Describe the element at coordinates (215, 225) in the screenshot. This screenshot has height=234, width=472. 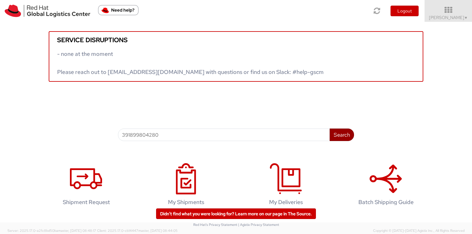
I see `a: Red Hat's Privacy Statement` at that location.